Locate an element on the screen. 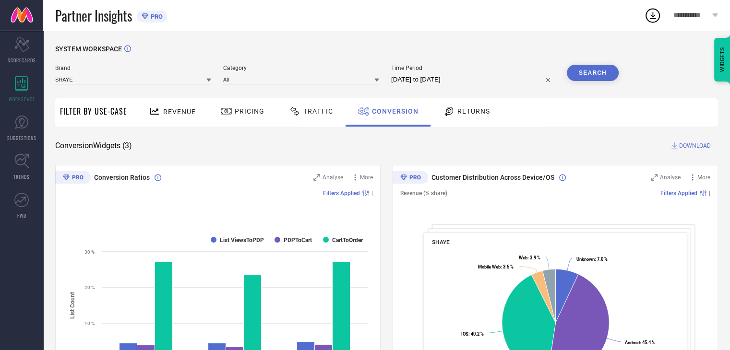  span: Time Period is located at coordinates (473, 68).